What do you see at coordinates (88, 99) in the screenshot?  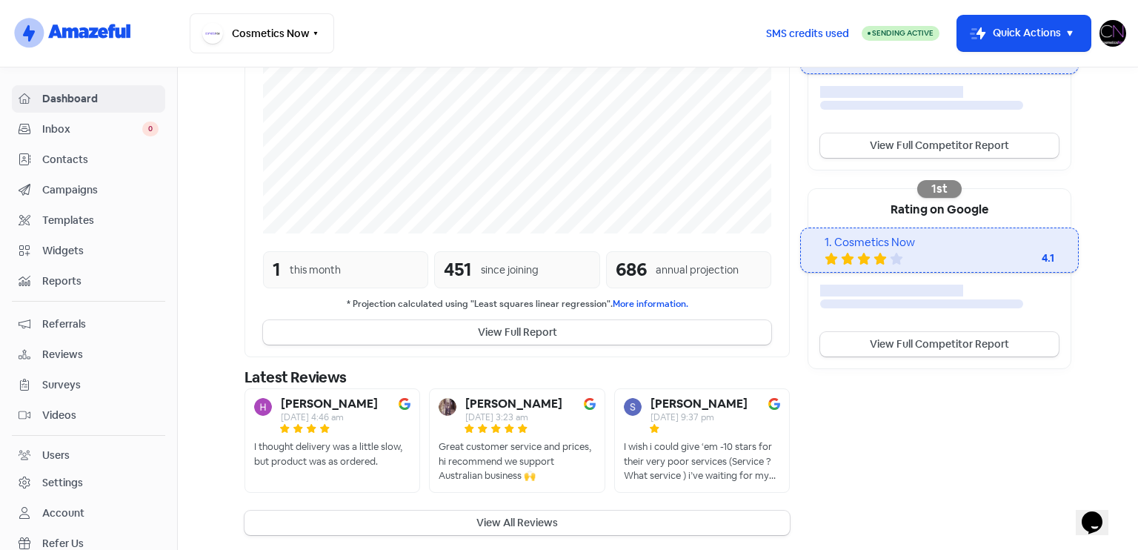 I see `a: Dashboard` at bounding box center [88, 99].